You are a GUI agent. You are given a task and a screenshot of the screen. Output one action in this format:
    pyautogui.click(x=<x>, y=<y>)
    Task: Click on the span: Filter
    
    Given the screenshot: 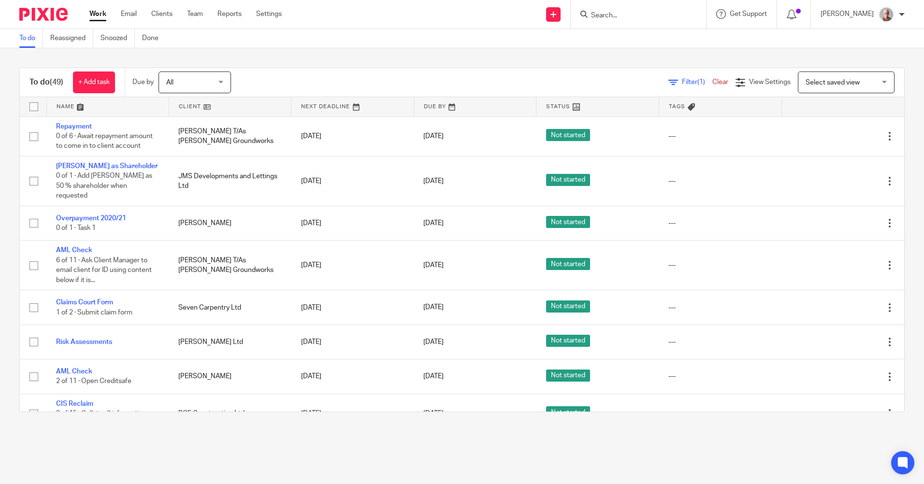 What is the action you would take?
    pyautogui.click(x=697, y=82)
    